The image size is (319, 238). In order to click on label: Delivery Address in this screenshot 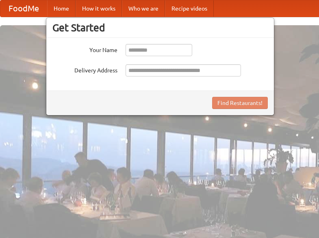, I will do `click(85, 69)`.